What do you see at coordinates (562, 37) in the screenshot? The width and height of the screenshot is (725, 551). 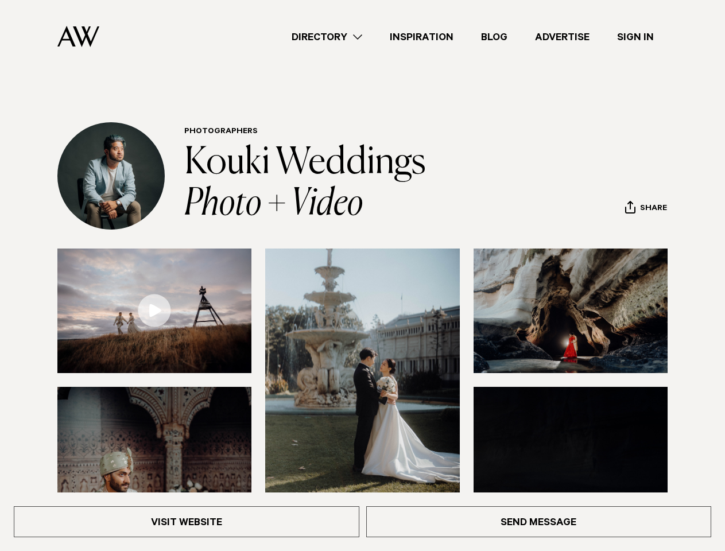 I see `a: Advertise` at bounding box center [562, 37].